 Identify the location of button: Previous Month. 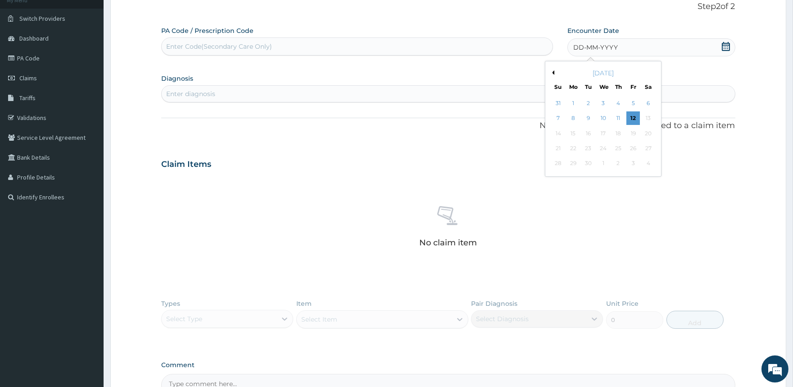
(552, 73).